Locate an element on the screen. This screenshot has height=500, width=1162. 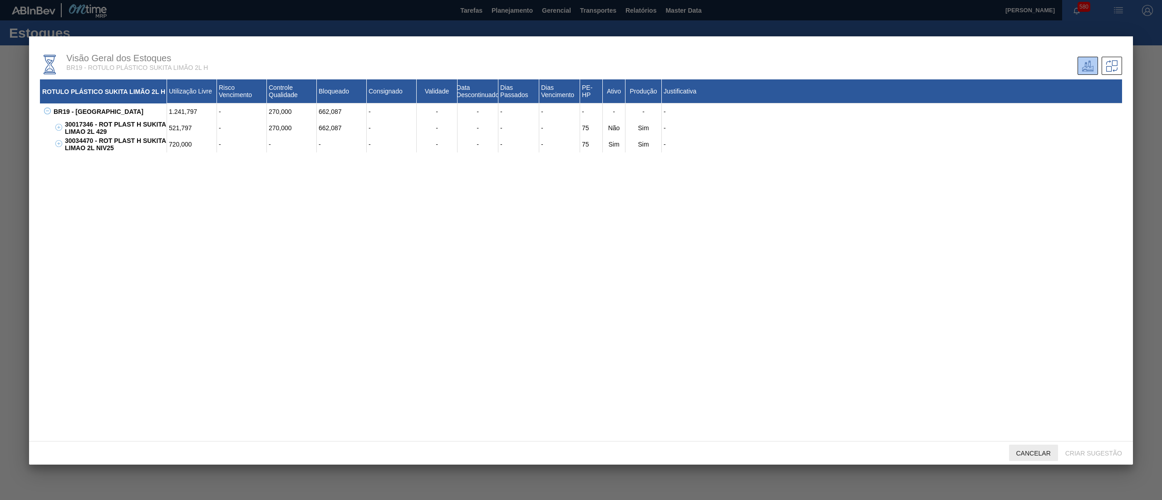
div: Produção is located at coordinates (644, 91).